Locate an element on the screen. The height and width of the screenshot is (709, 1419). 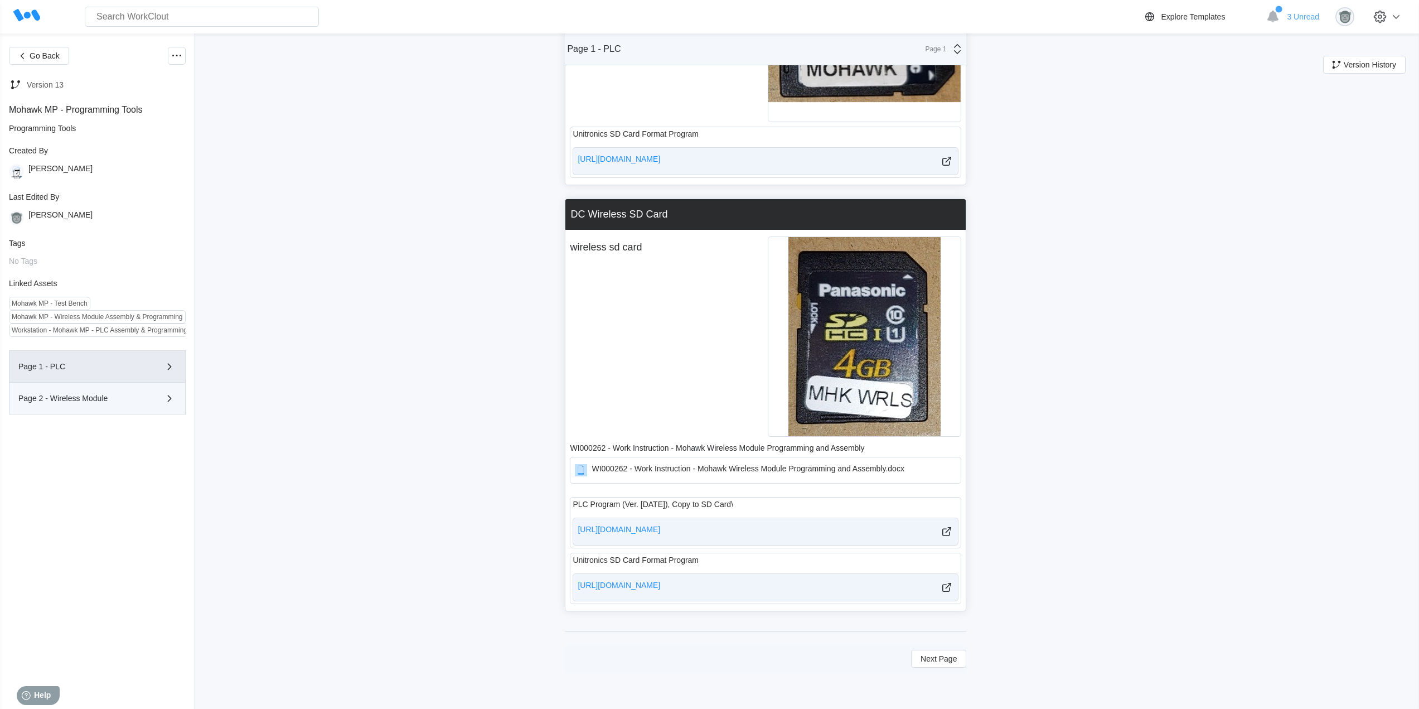
div: Page 2 - Wireless Module is located at coordinates (81, 398).